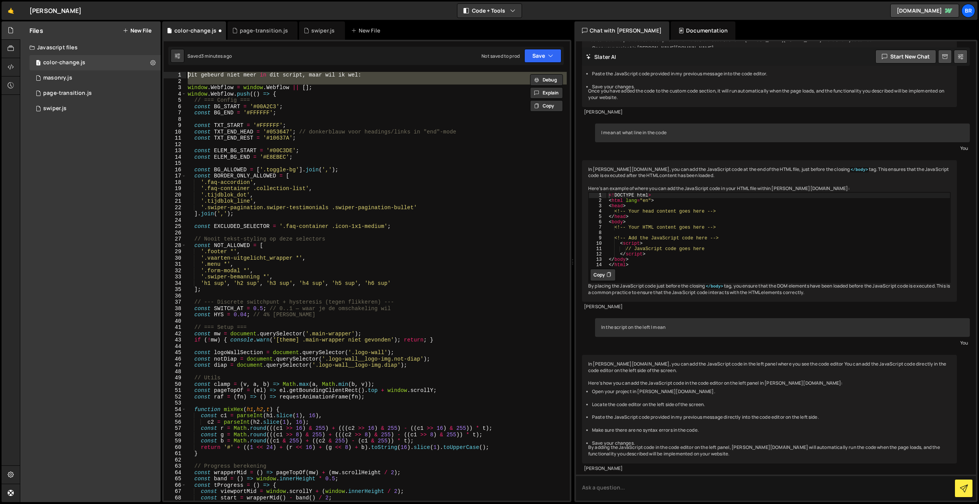 The width and height of the screenshot is (979, 504). I want to click on div: 17, so click(175, 176).